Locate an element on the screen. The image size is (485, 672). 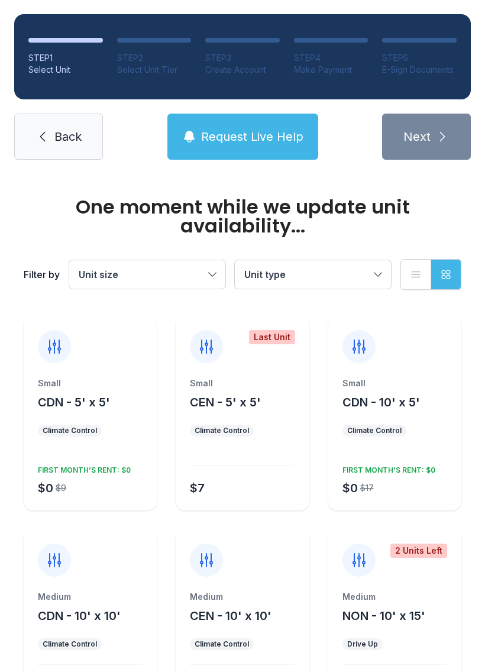
span: Unit type is located at coordinates (265, 275).